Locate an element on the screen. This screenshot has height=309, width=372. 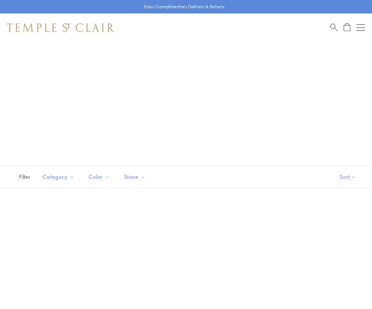
button: Open navigation is located at coordinates (360, 28).